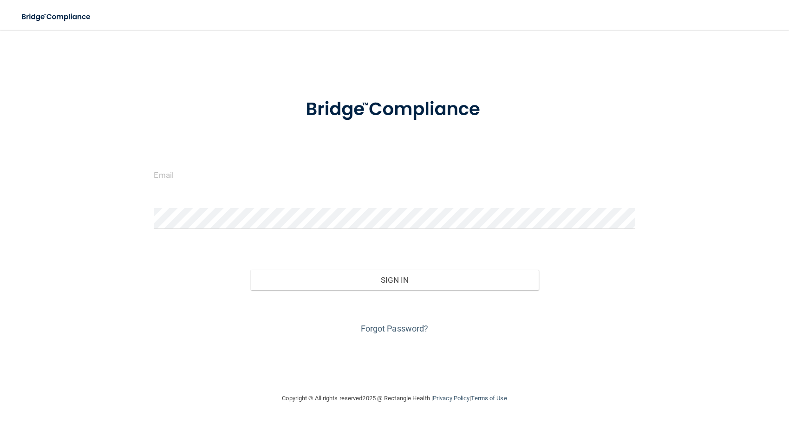  Describe the element at coordinates (395, 398) in the screenshot. I see `div: Copyright © All rights reserved 2025 @ Rectangle Health | |` at that location.